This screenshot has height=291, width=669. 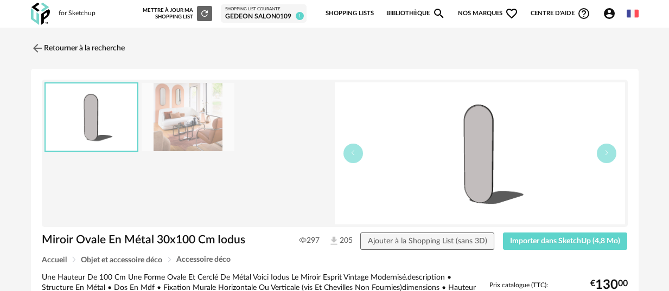 What do you see at coordinates (264, 14) in the screenshot?
I see `a: Shopping List courante GEDEON SALON0109 1` at bounding box center [264, 14].